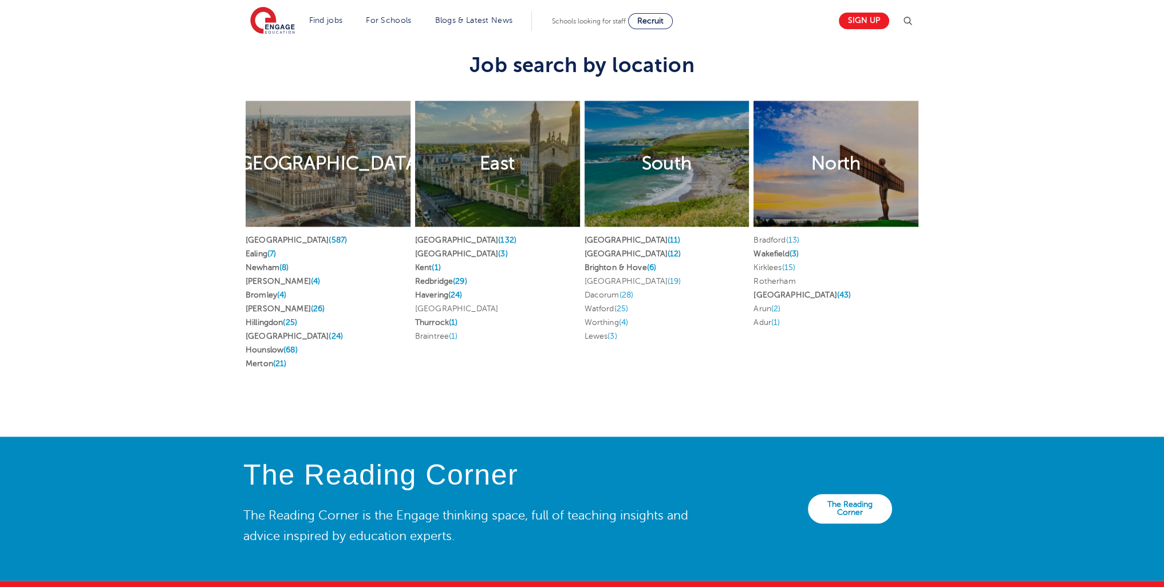 This screenshot has width=1164, height=587. What do you see at coordinates (836, 323) in the screenshot?
I see `li: Adur` at bounding box center [836, 323].